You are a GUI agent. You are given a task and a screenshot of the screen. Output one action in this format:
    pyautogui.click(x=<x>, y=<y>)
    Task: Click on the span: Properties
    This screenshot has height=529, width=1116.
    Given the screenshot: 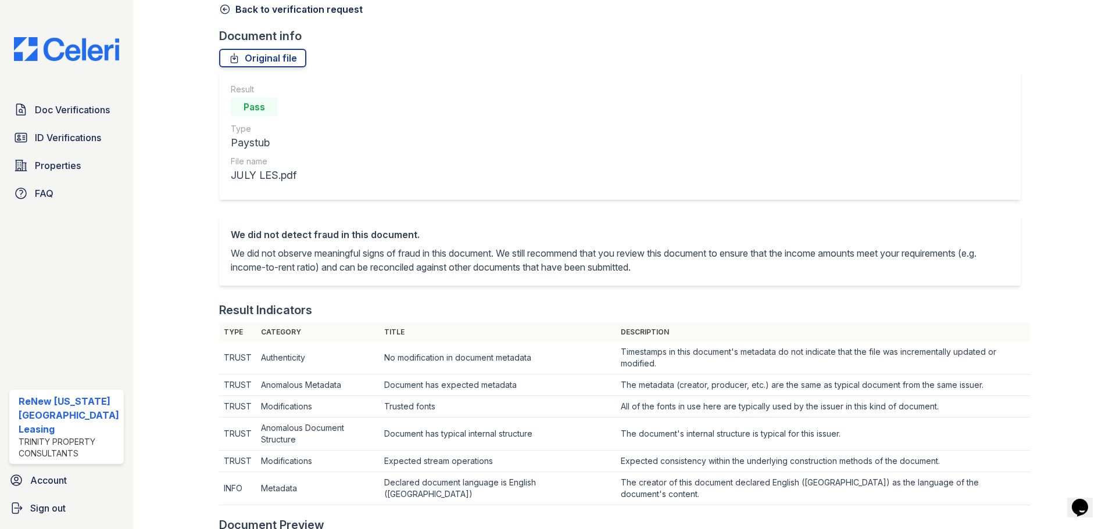 What is the action you would take?
    pyautogui.click(x=58, y=166)
    